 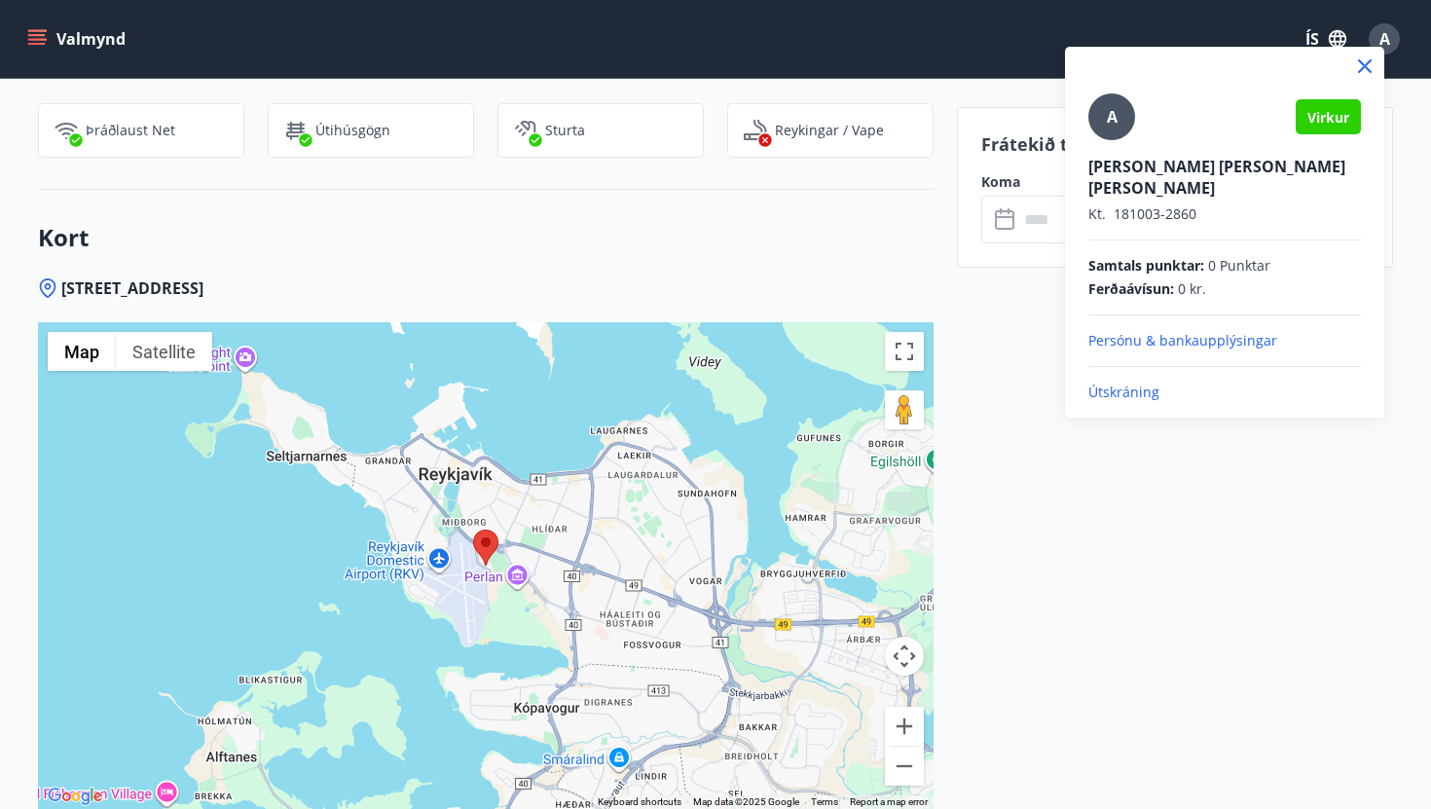 What do you see at coordinates (1225, 214) in the screenshot?
I see `p: 181003-2860` at bounding box center [1225, 214].